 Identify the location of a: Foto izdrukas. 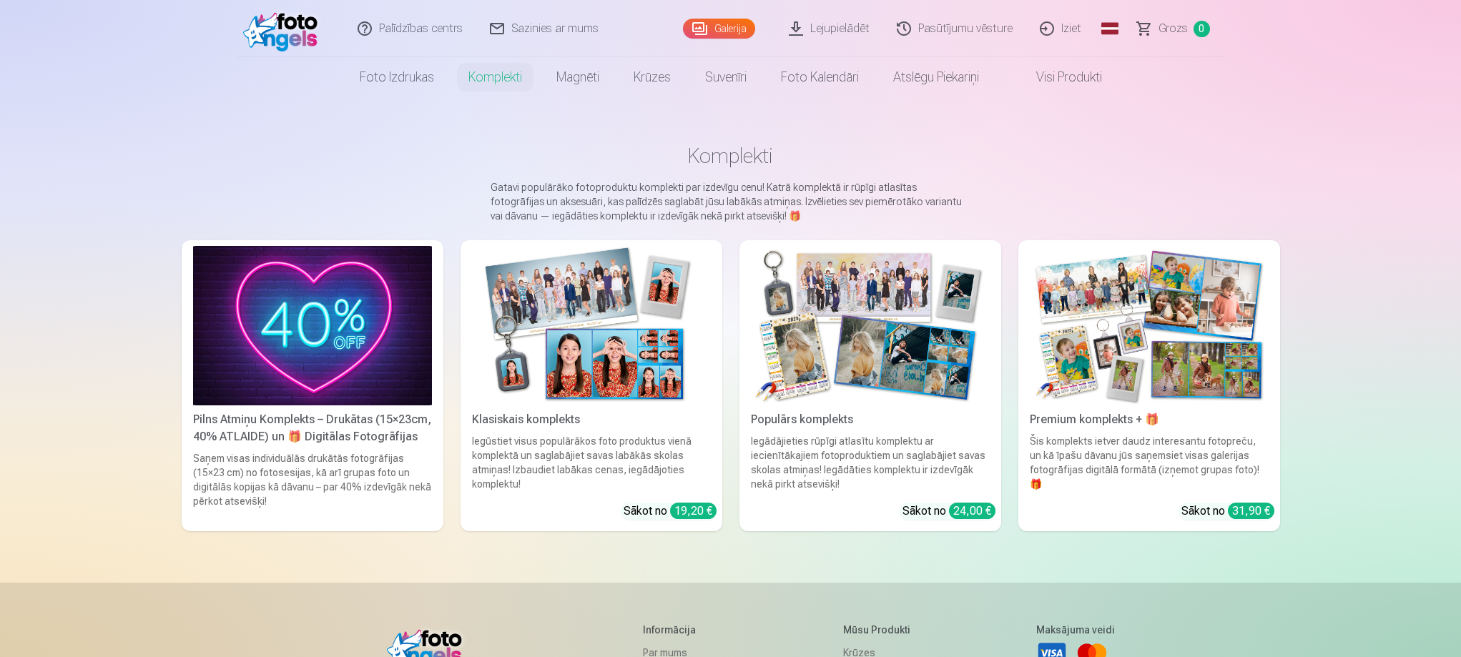
(397, 77).